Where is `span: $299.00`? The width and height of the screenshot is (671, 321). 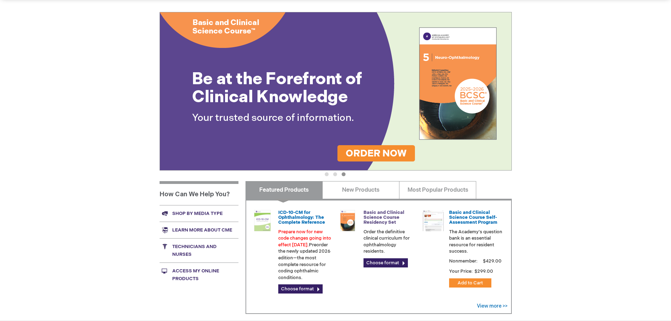
span: $299.00 is located at coordinates (484, 271).